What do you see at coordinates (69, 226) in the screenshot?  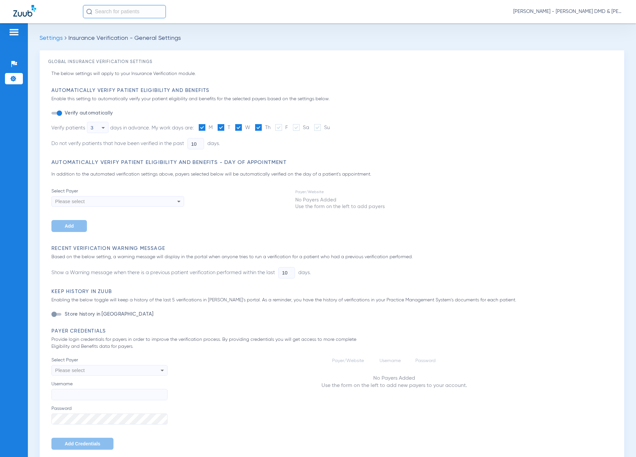 I see `span: Add` at bounding box center [69, 226].